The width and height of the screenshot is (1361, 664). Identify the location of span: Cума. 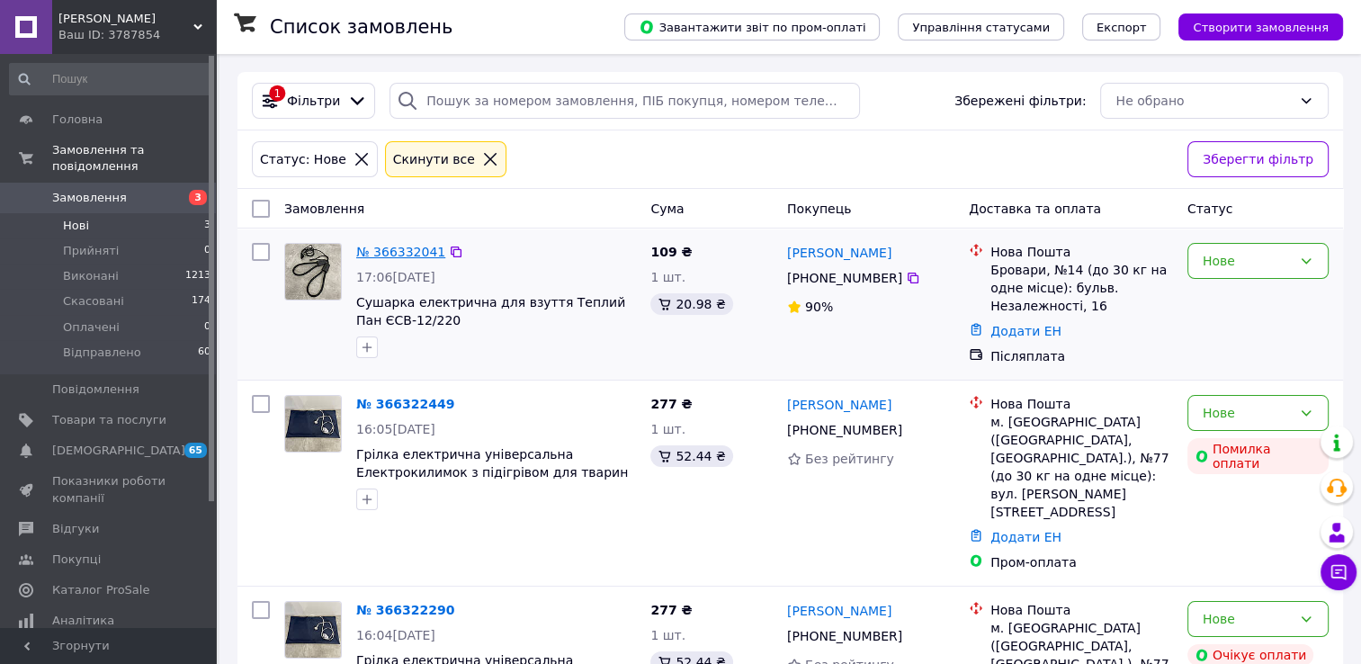
(667, 209).